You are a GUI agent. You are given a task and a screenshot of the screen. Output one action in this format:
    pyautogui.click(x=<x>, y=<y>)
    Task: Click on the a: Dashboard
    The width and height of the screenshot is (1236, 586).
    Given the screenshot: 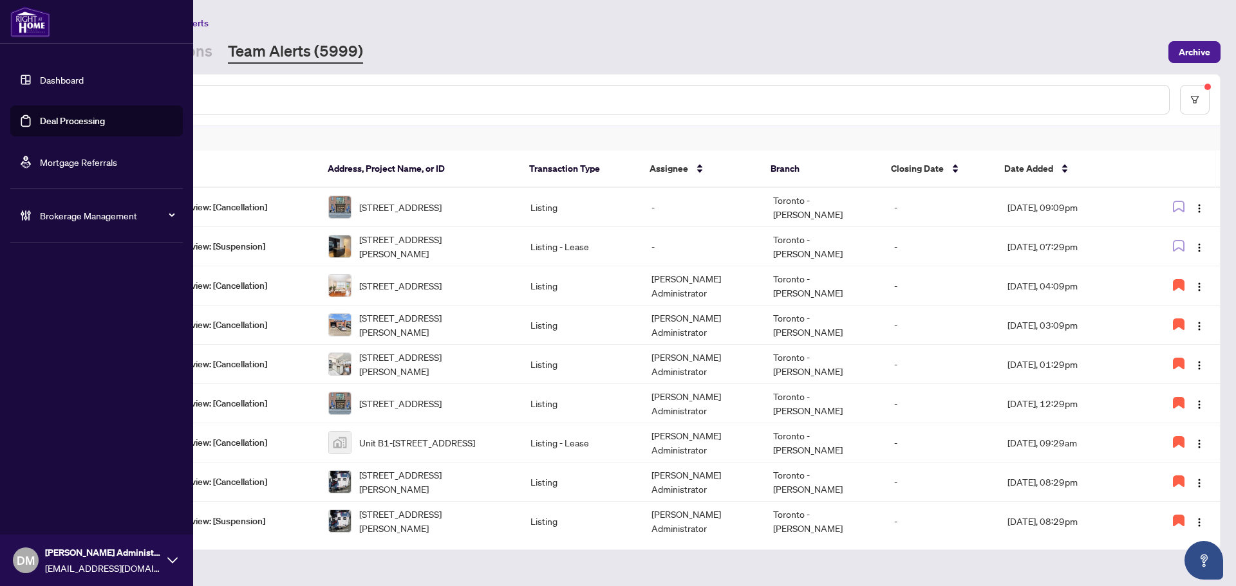 What is the action you would take?
    pyautogui.click(x=62, y=80)
    